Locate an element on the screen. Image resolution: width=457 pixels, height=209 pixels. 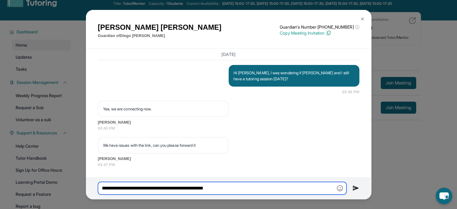
p: We have issues with the link, can you please forward it is located at coordinates (163, 145).